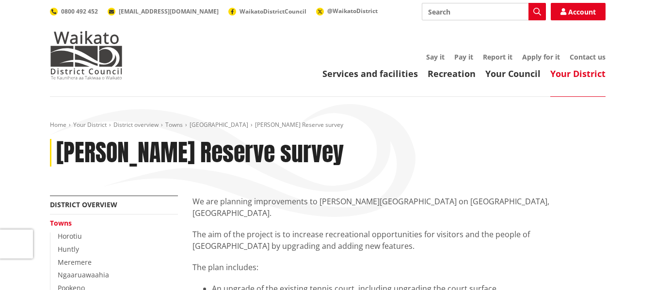 The image size is (655, 290). What do you see at coordinates (328, 125) in the screenshot?
I see `nav: breadcrumb` at bounding box center [328, 125].